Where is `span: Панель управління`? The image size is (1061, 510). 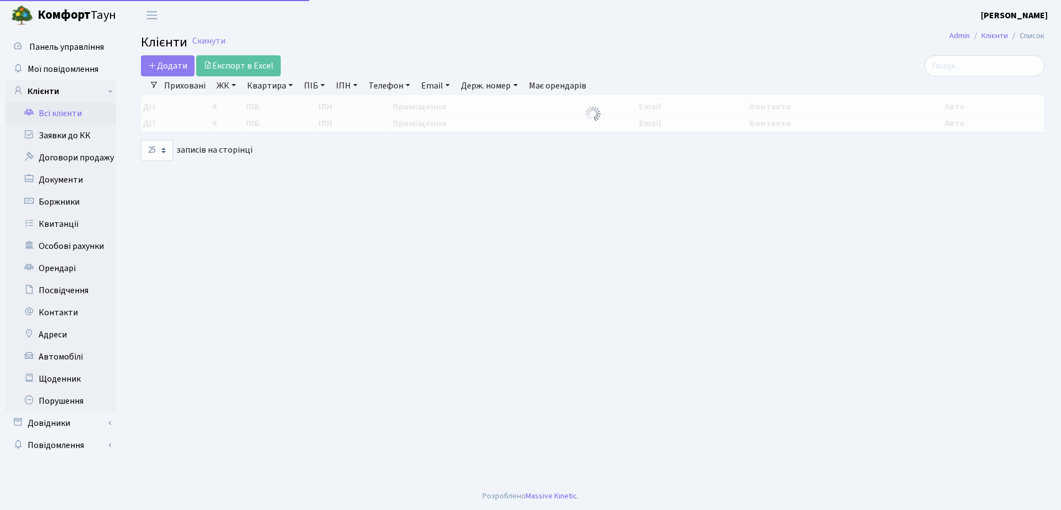 span: Панель управління is located at coordinates (66, 47).